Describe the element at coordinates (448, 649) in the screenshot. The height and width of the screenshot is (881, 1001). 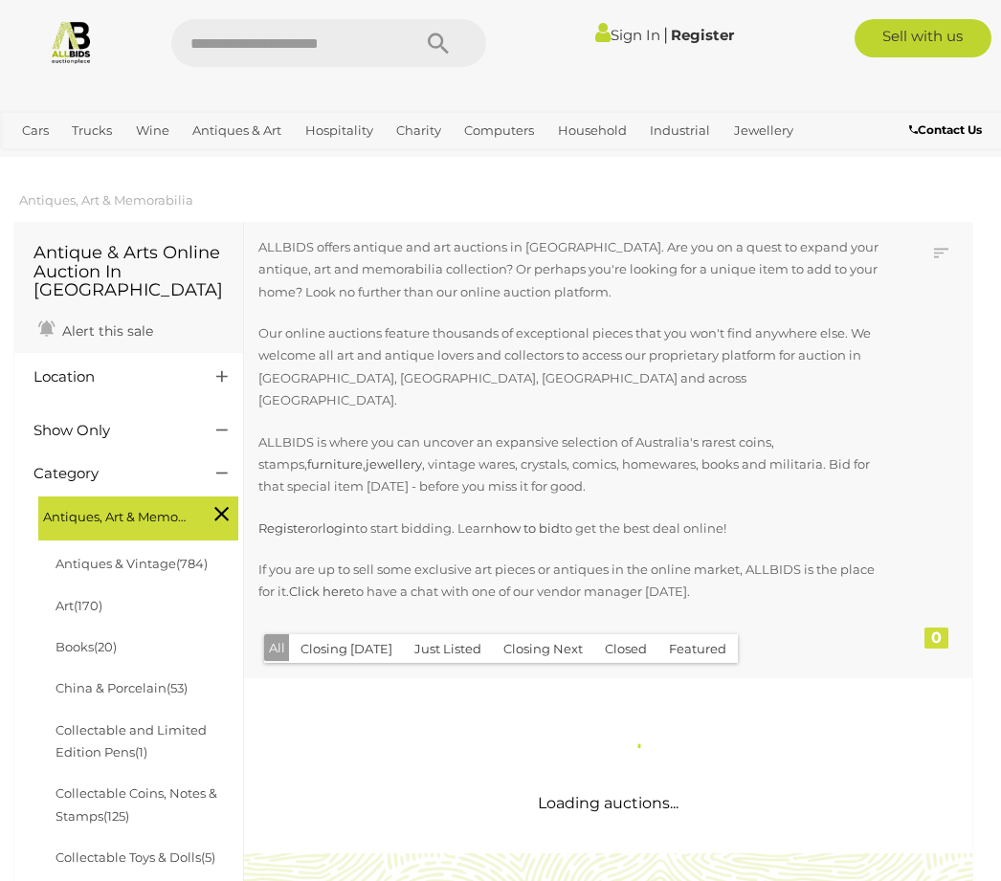
I see `button: Just Listed` at that location.